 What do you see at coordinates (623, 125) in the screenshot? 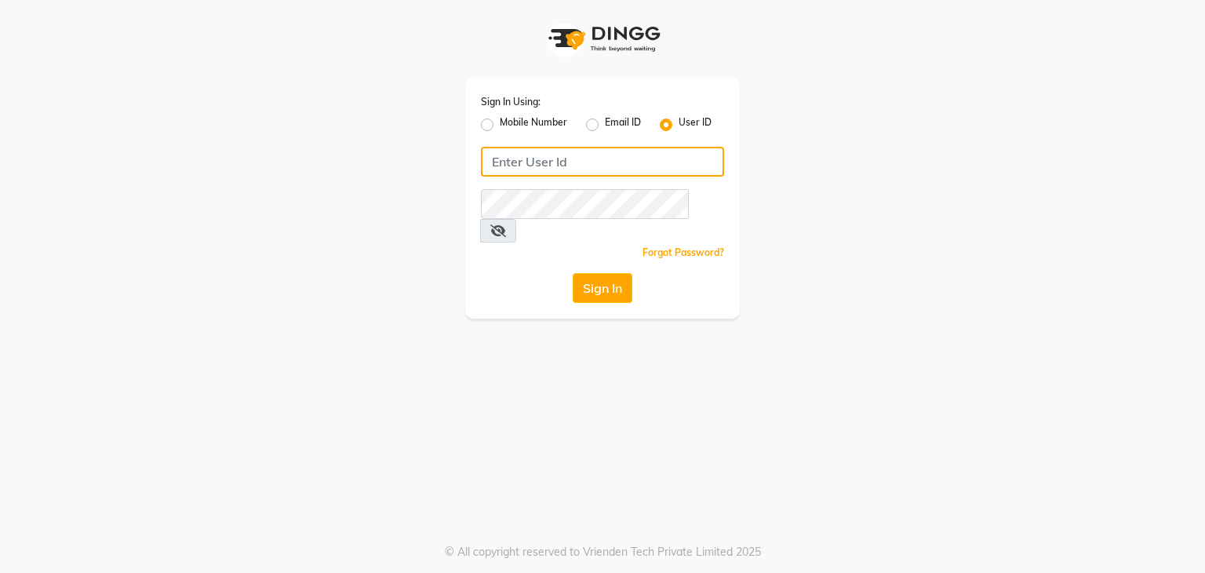
I see `label: Email ID` at bounding box center [623, 125].